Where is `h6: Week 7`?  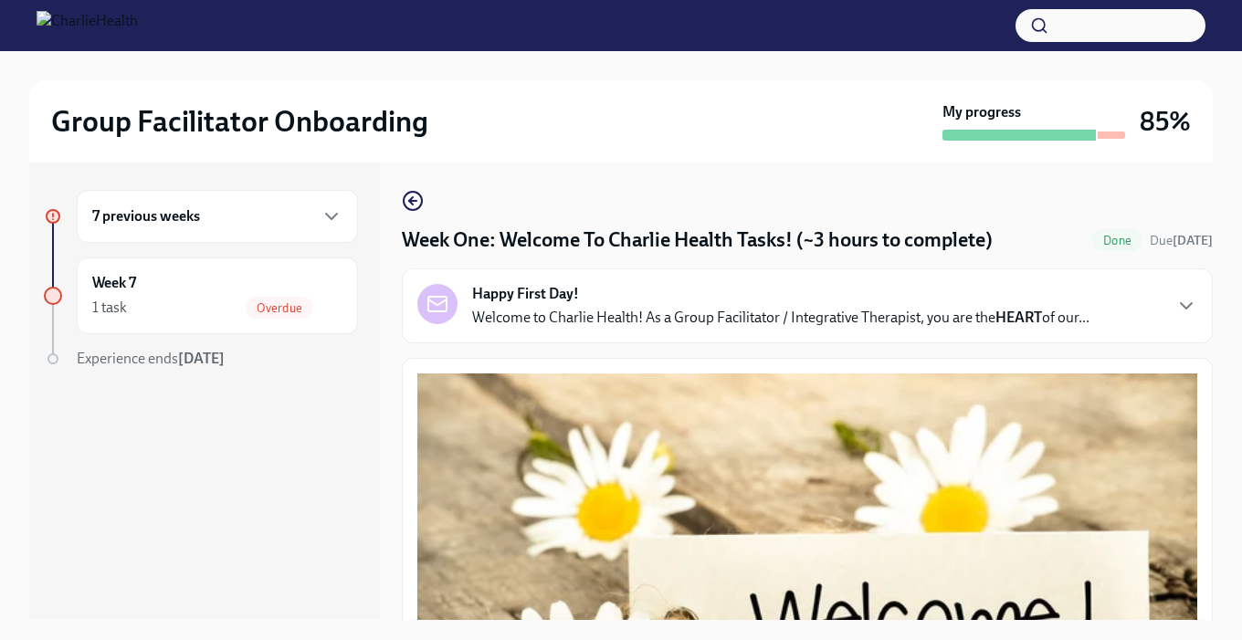 h6: Week 7 is located at coordinates (114, 283).